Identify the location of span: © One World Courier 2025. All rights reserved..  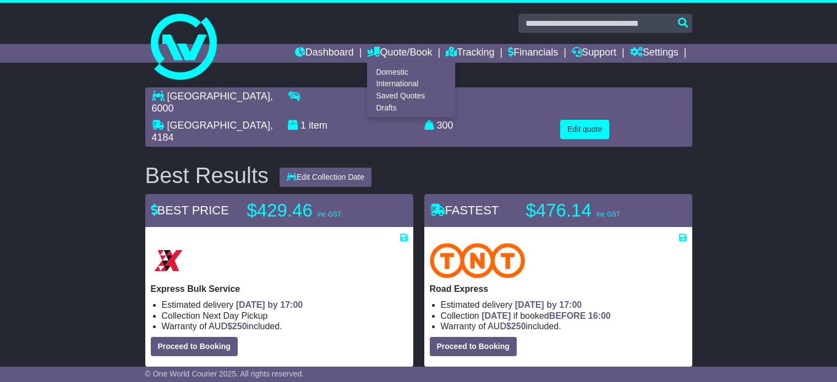
(225, 374).